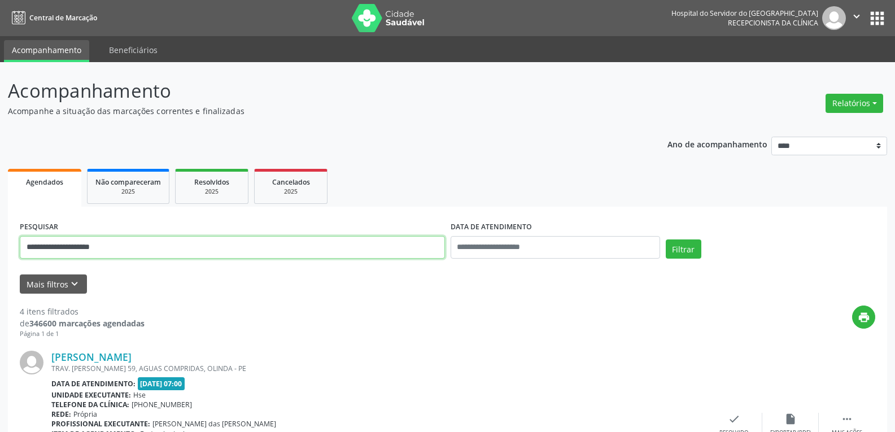  I want to click on i: insert_drive_file, so click(790, 419).